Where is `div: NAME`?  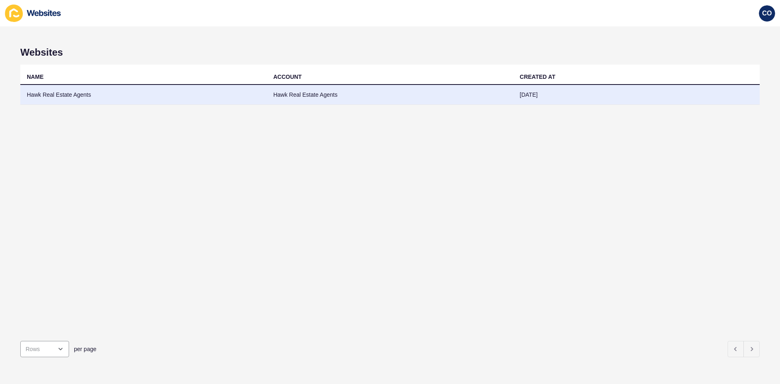 div: NAME is located at coordinates (35, 77).